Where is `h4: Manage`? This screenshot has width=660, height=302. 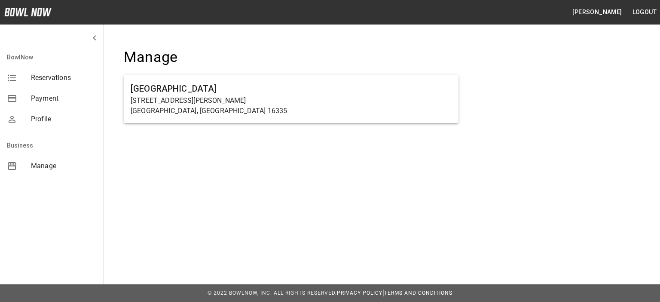 h4: Manage is located at coordinates (291, 57).